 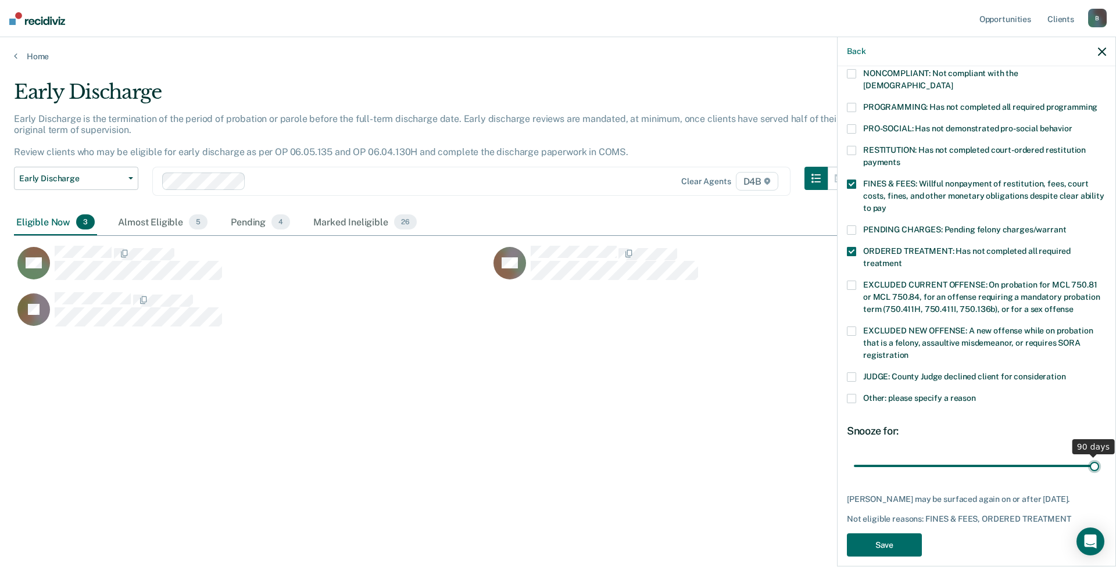 I want to click on div: 90 days, so click(x=1094, y=447).